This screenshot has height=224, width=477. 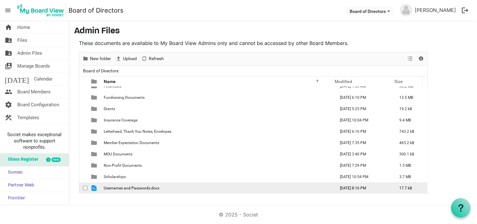 I want to click on span: Home, so click(x=24, y=27).